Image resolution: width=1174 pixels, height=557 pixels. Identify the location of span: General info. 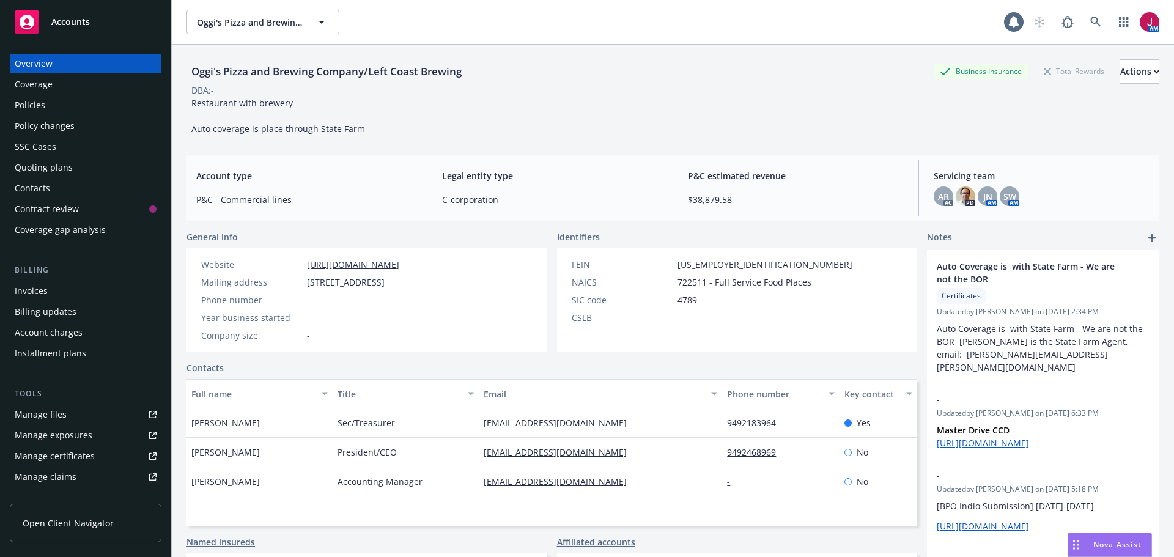
(212, 237).